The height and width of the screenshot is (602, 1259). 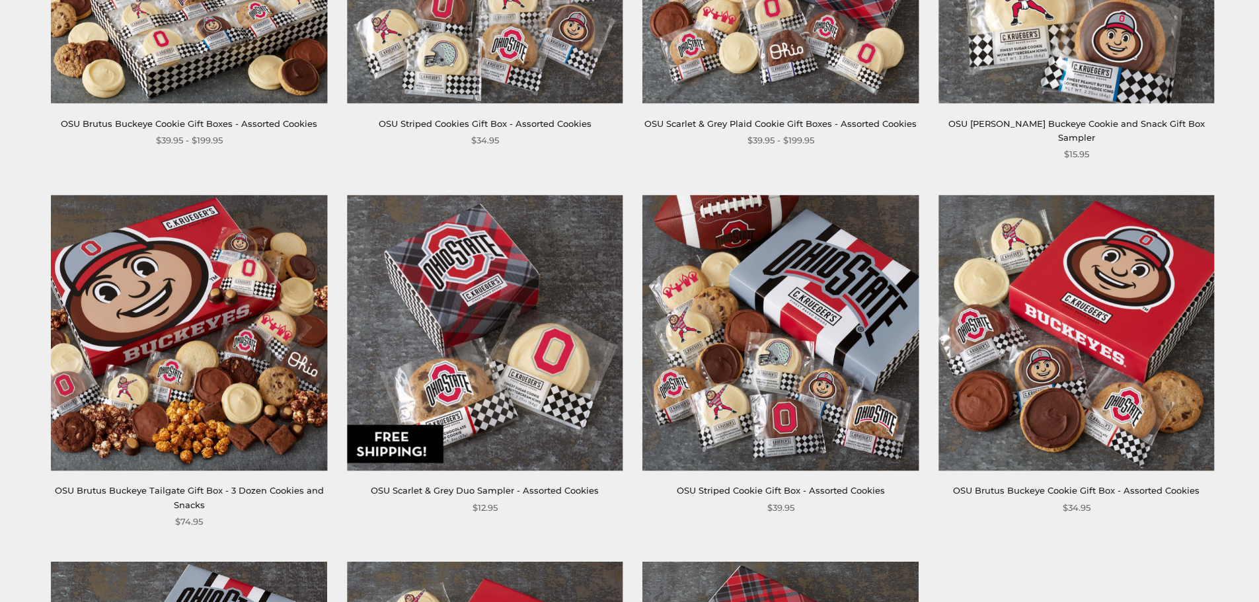 What do you see at coordinates (1077, 154) in the screenshot?
I see `span: $15.95` at bounding box center [1077, 154].